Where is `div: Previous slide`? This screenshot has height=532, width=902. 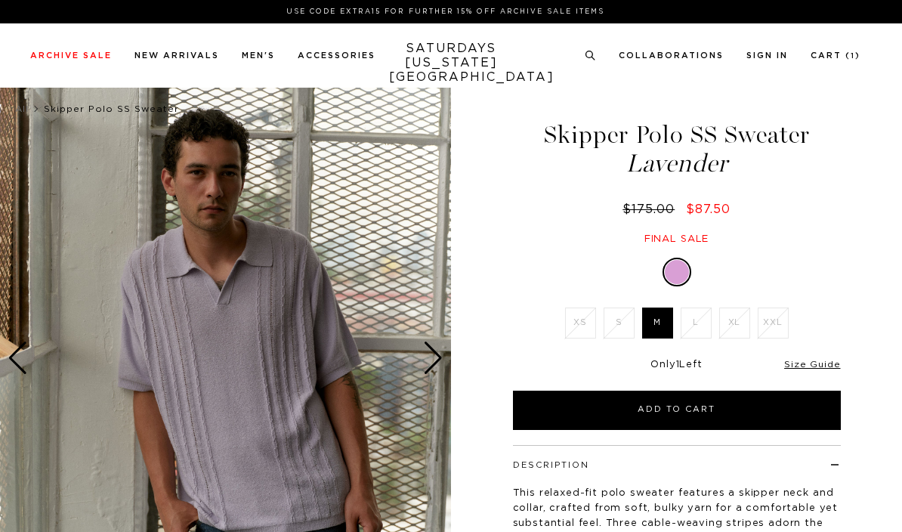 div: Previous slide is located at coordinates (17, 358).